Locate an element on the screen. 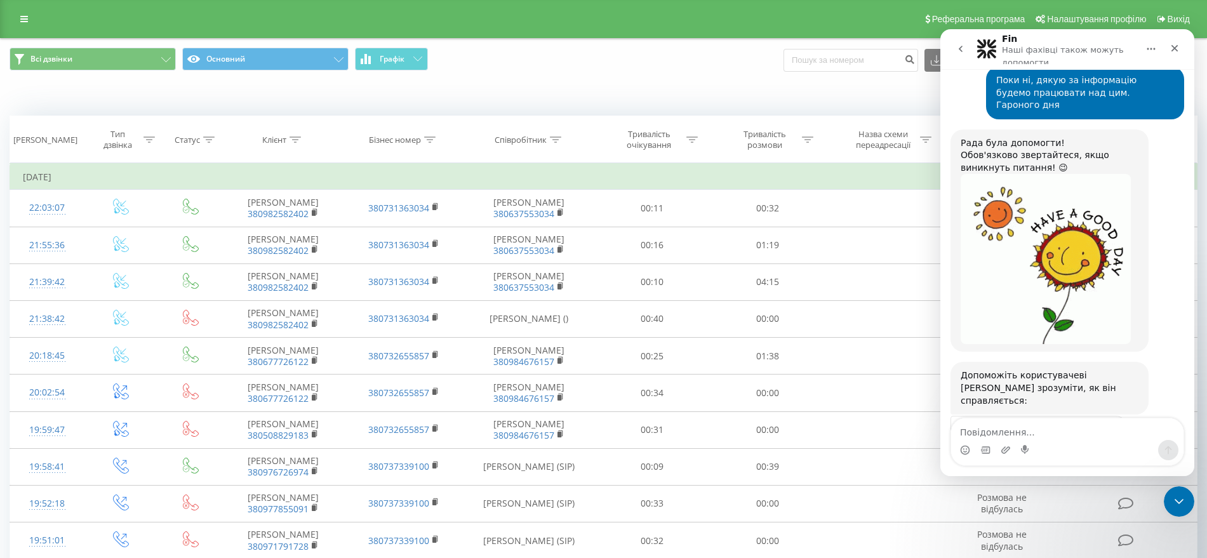 The width and height of the screenshot is (1207, 558). button: Головна is located at coordinates (211, 20).